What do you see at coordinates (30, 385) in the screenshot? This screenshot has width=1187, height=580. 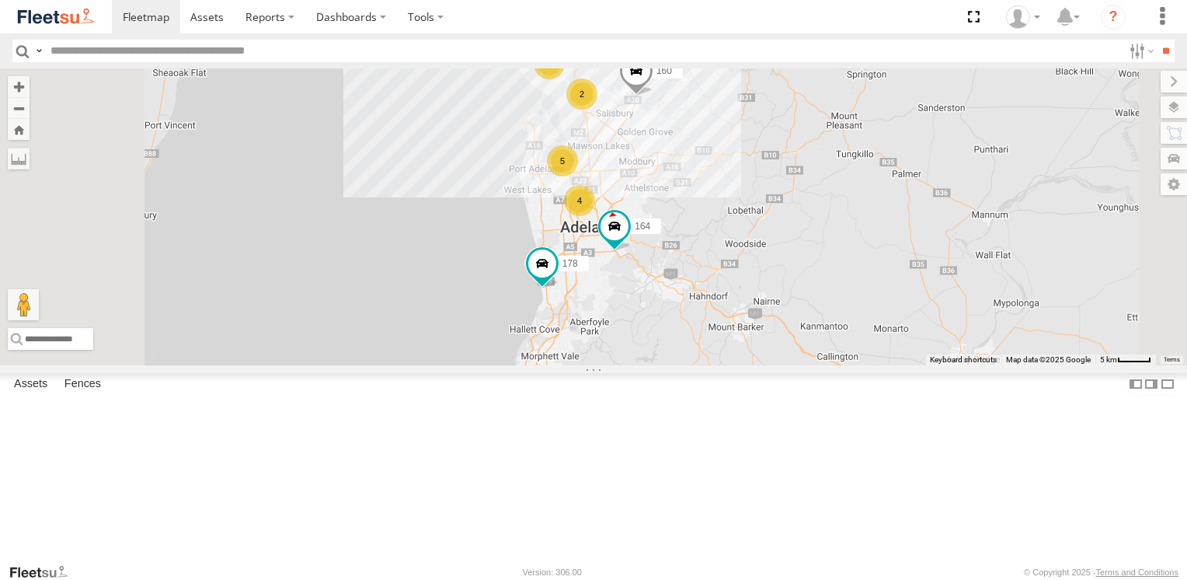 I see `label: Assets` at bounding box center [30, 385].